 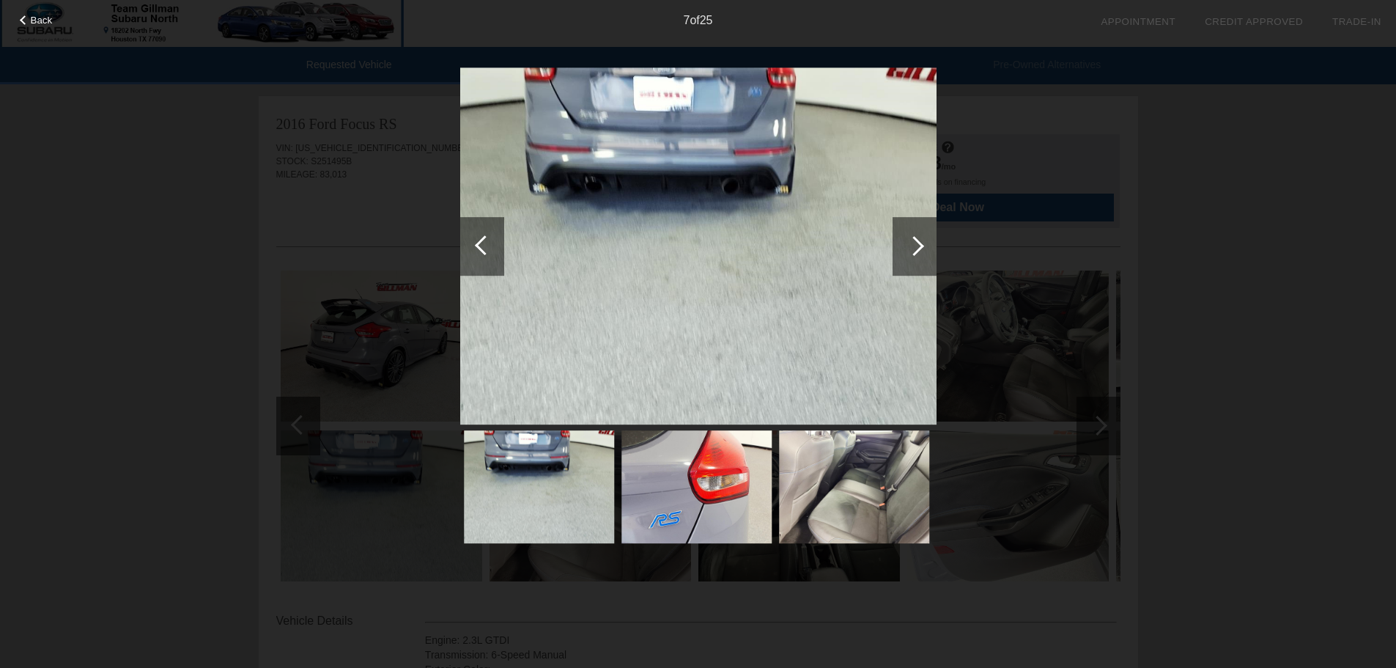 I want to click on span: Back, so click(x=42, y=20).